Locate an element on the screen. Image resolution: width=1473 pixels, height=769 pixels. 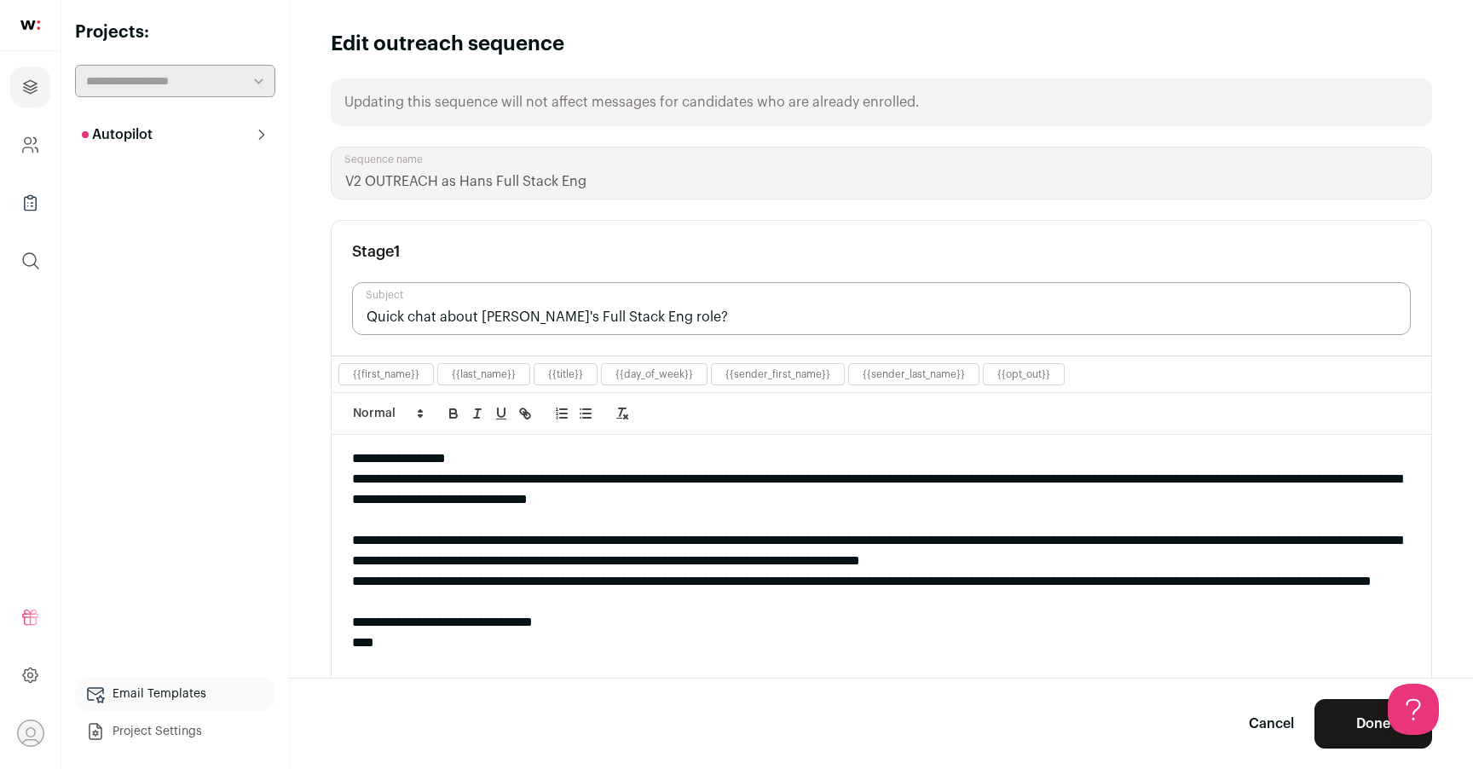
a: Company and ATS Settings is located at coordinates (30, 145).